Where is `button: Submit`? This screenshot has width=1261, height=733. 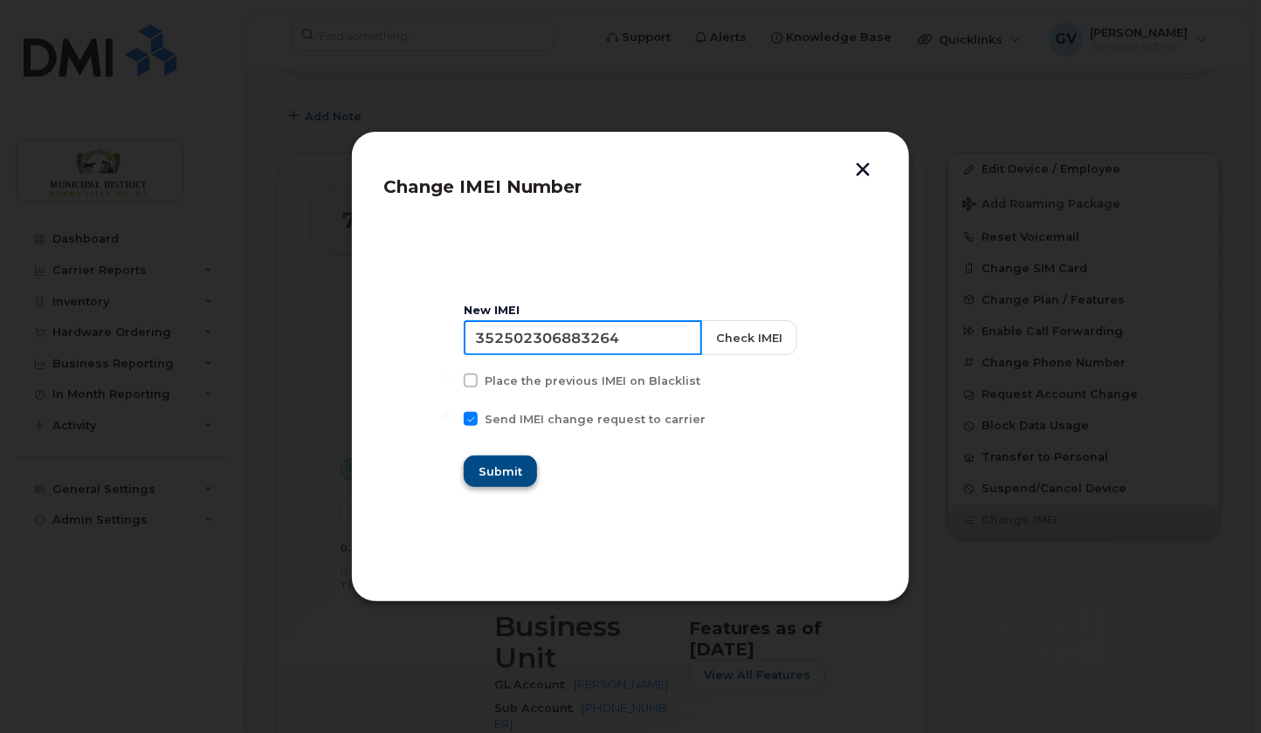 button: Submit is located at coordinates (500, 472).